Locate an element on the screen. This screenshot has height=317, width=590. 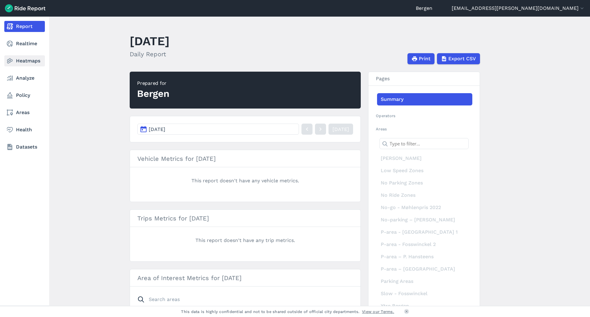
span: Print is located at coordinates (425, 59).